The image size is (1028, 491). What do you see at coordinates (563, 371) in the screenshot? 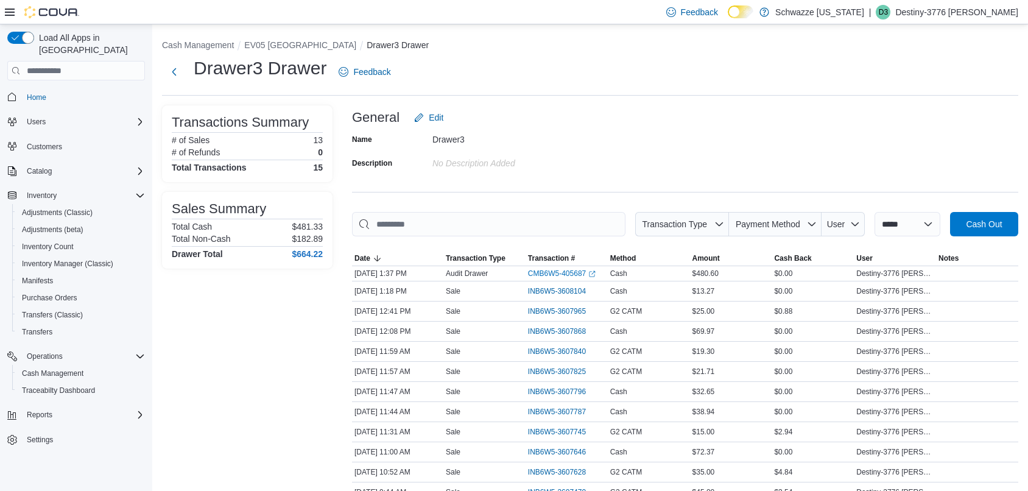
I see `button: INB6W5-3607825` at bounding box center [563, 371].